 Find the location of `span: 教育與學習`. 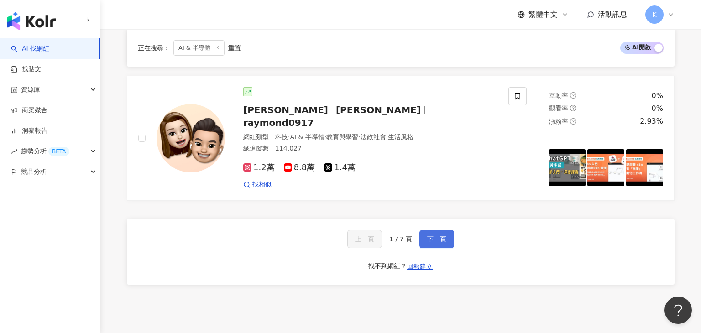

span: 教育與學習 is located at coordinates (342, 137).